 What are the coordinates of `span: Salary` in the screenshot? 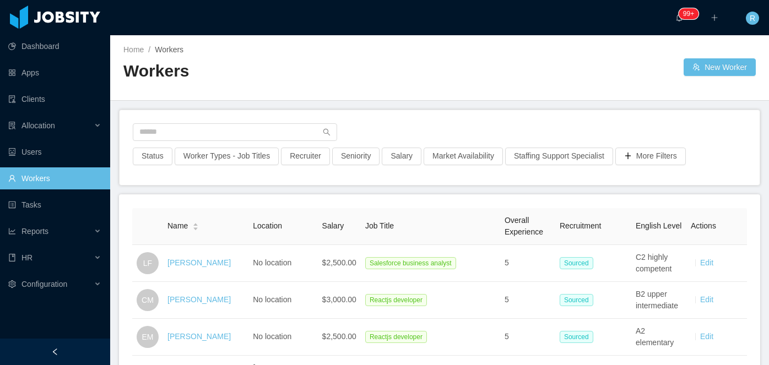 It's located at (333, 226).